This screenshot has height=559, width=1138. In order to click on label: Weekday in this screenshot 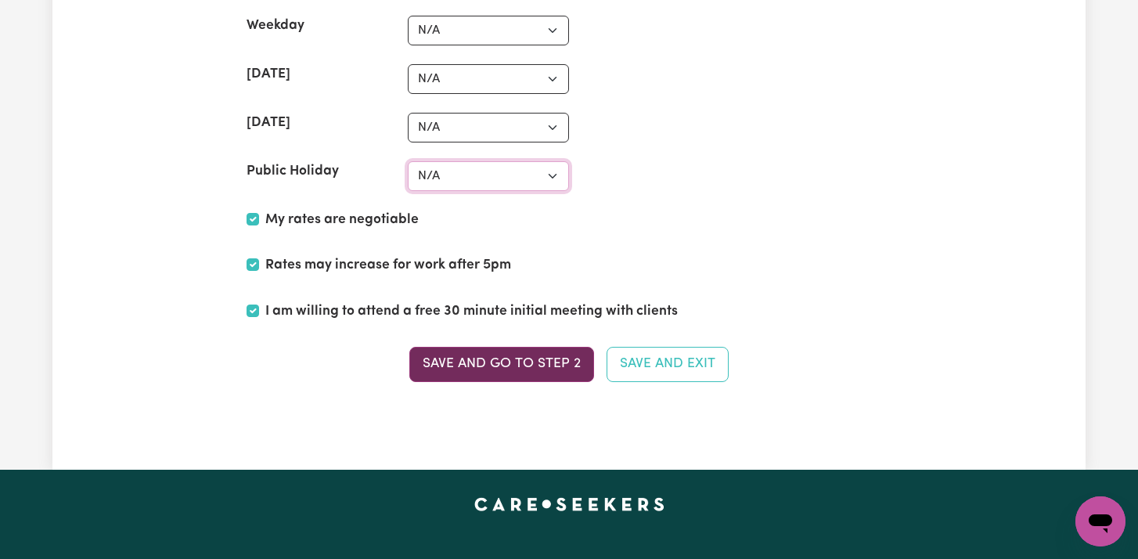, I will do `click(276, 26)`.